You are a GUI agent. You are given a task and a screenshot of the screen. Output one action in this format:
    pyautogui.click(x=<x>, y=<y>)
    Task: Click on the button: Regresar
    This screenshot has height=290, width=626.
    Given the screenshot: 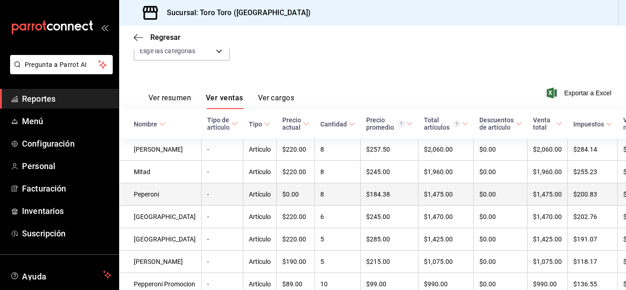 What is the action you would take?
    pyautogui.click(x=157, y=37)
    